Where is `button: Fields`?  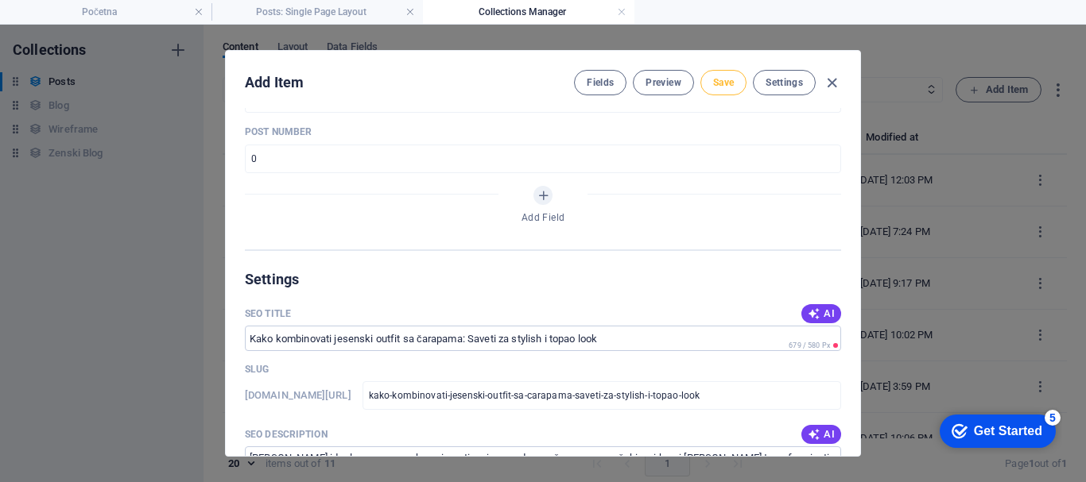
button: Fields is located at coordinates (600, 83).